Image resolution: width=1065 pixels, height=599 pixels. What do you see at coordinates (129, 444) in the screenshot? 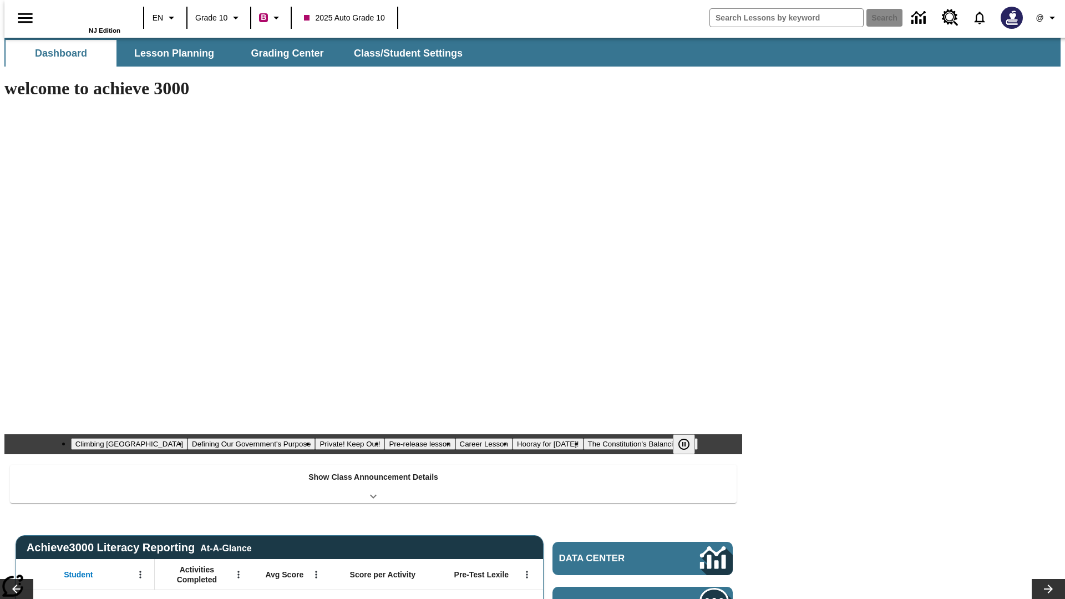
I see `button: Slide 1 Climbing Mount Tai` at bounding box center [129, 444].